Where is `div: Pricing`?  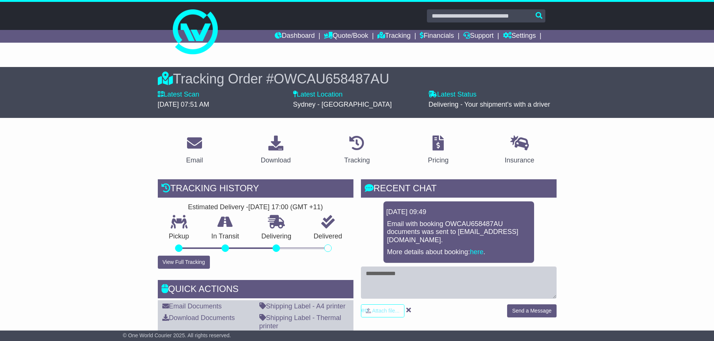
div: Pricing is located at coordinates (438, 160).